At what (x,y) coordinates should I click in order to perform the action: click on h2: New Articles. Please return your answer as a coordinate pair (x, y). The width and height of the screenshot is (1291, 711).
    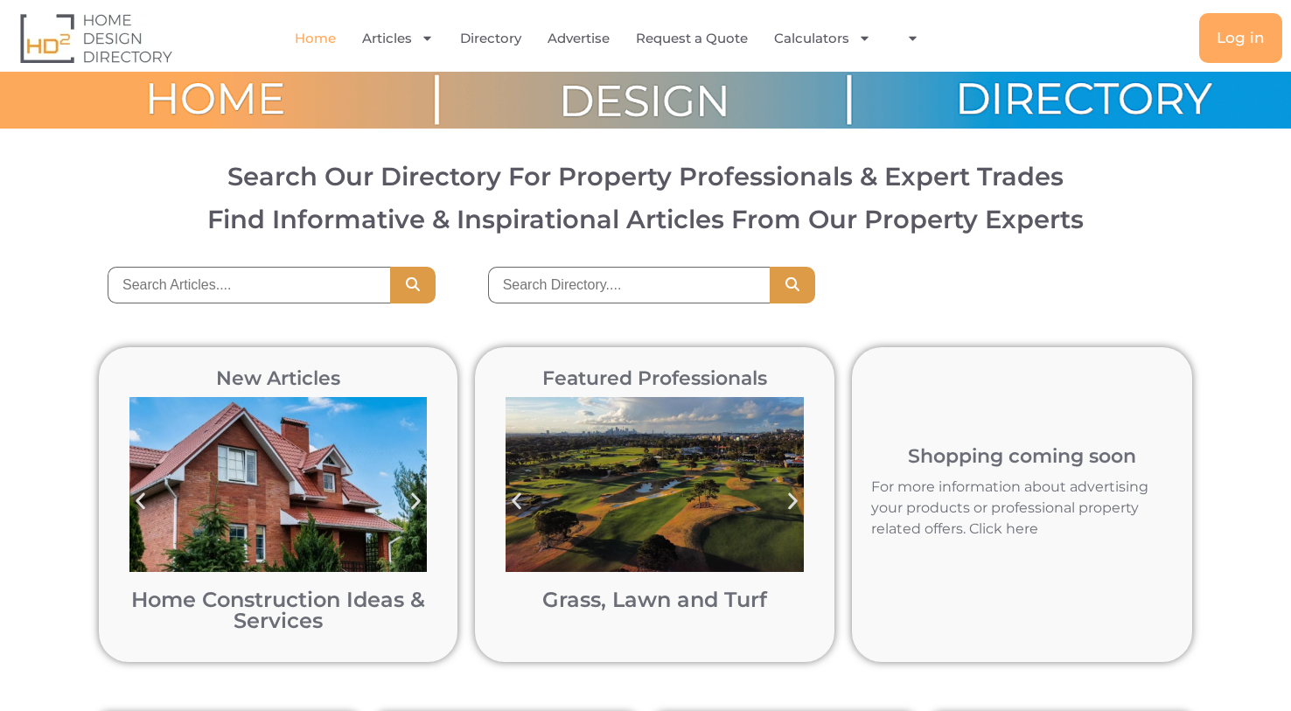
    Looking at the image, I should click on (278, 379).